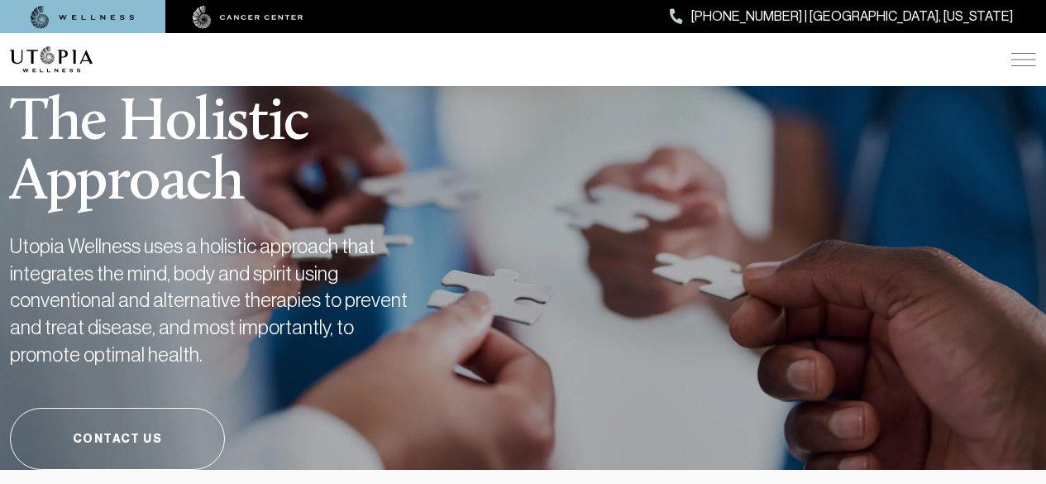 The width and height of the screenshot is (1046, 484). I want to click on h1: The Holistic Approach, so click(254, 133).